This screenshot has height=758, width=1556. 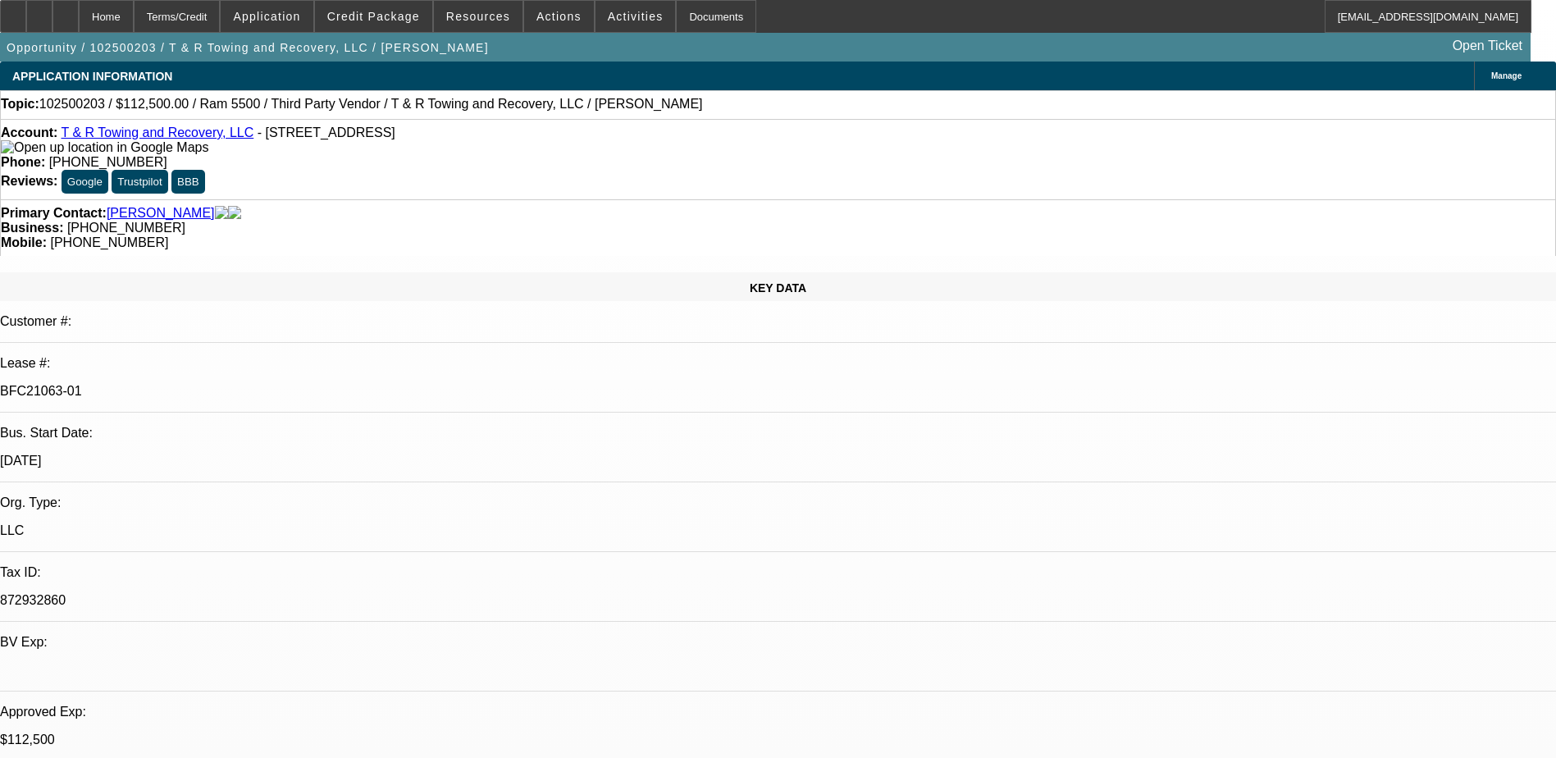 I want to click on span: Activities, so click(x=636, y=16).